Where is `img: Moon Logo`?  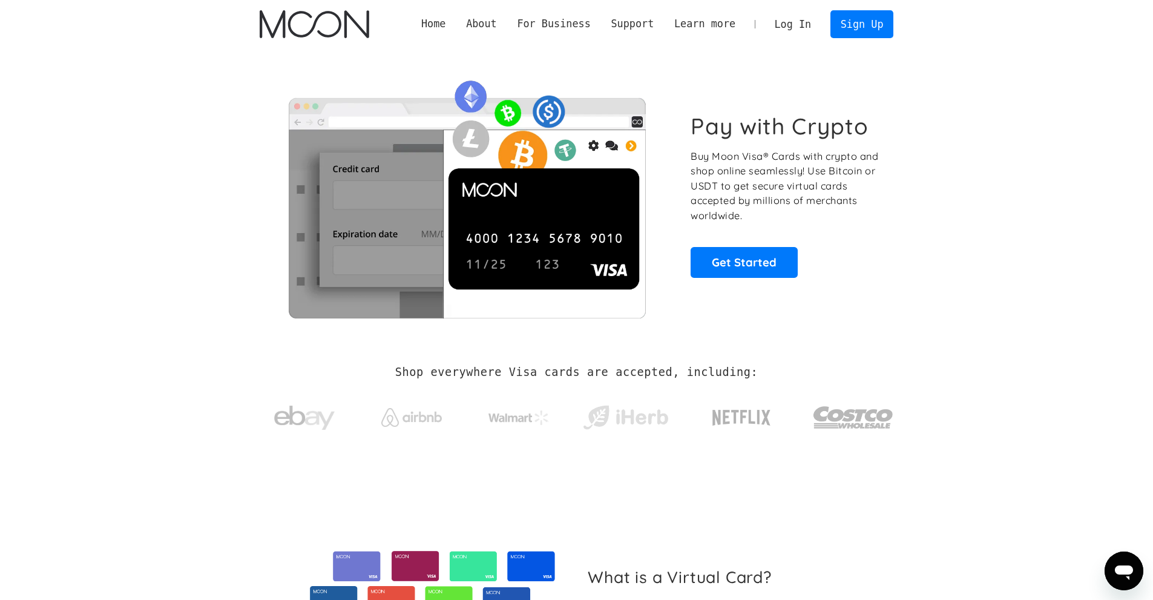
img: Moon Logo is located at coordinates (314, 24).